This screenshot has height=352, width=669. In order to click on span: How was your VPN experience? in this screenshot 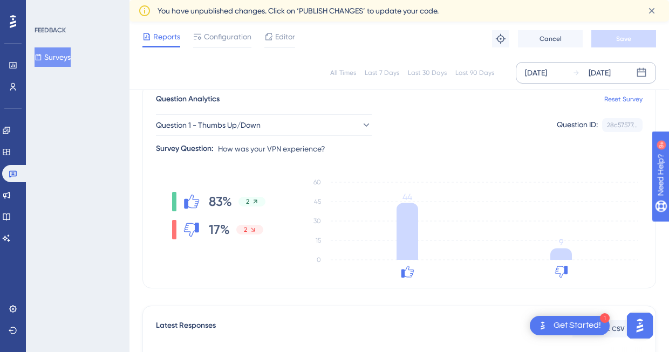, I will do `click(271, 149)`.